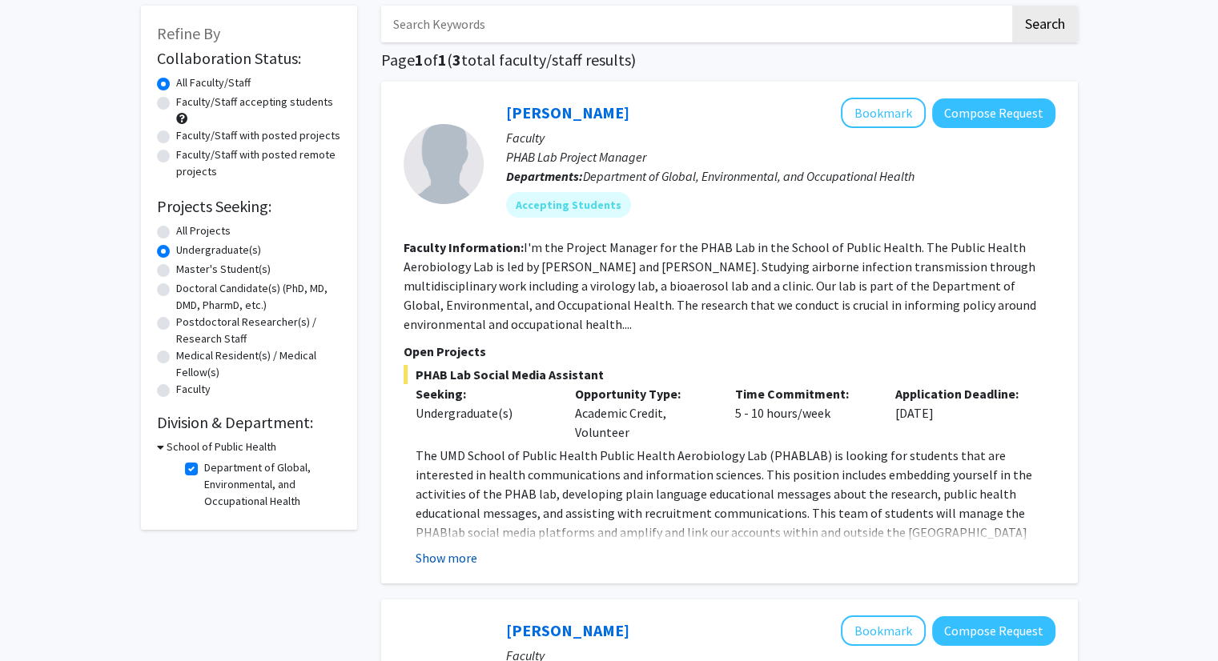  I want to click on p: PHAB Lab Project Manager, so click(781, 157).